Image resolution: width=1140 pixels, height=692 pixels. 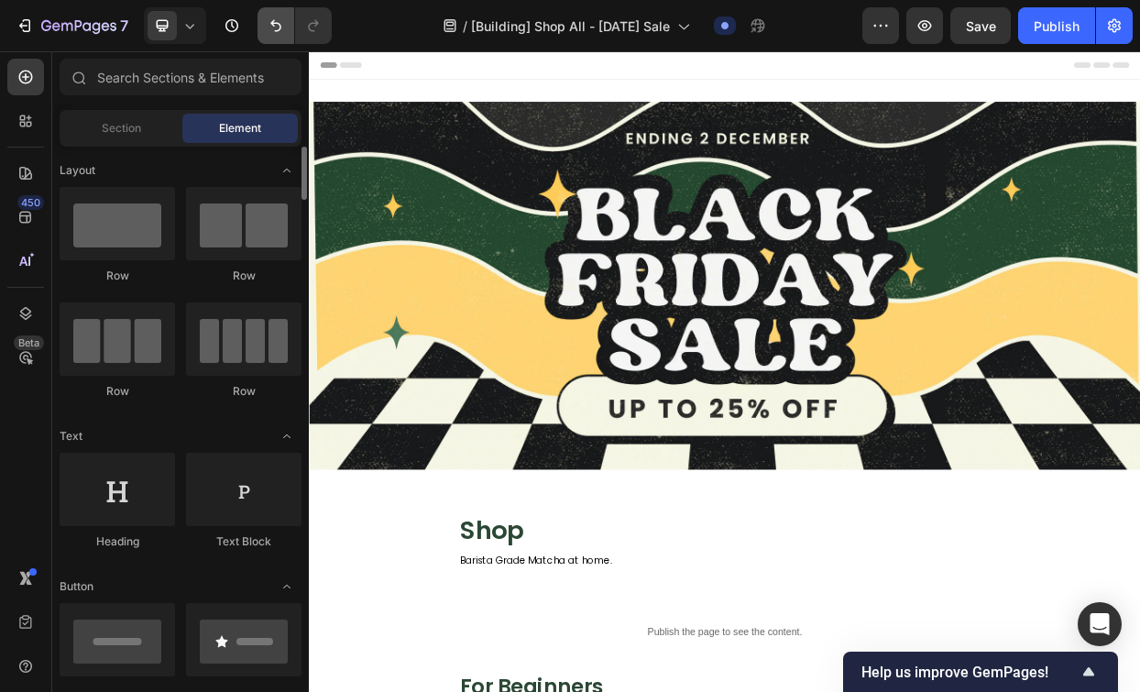 I want to click on button: Show survey - Help us improve GemPages!, so click(x=980, y=671).